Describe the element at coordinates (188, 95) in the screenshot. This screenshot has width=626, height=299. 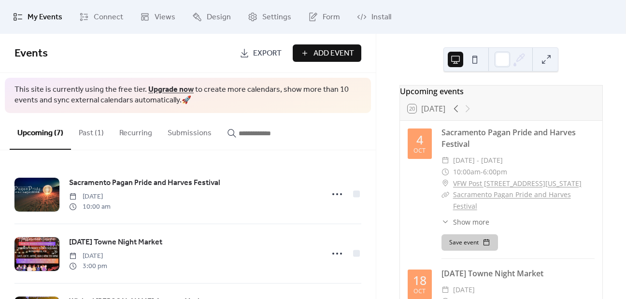
I see `span: This site is currently using the free tier. to create more calendars, show more than 10 events an...` at that location.